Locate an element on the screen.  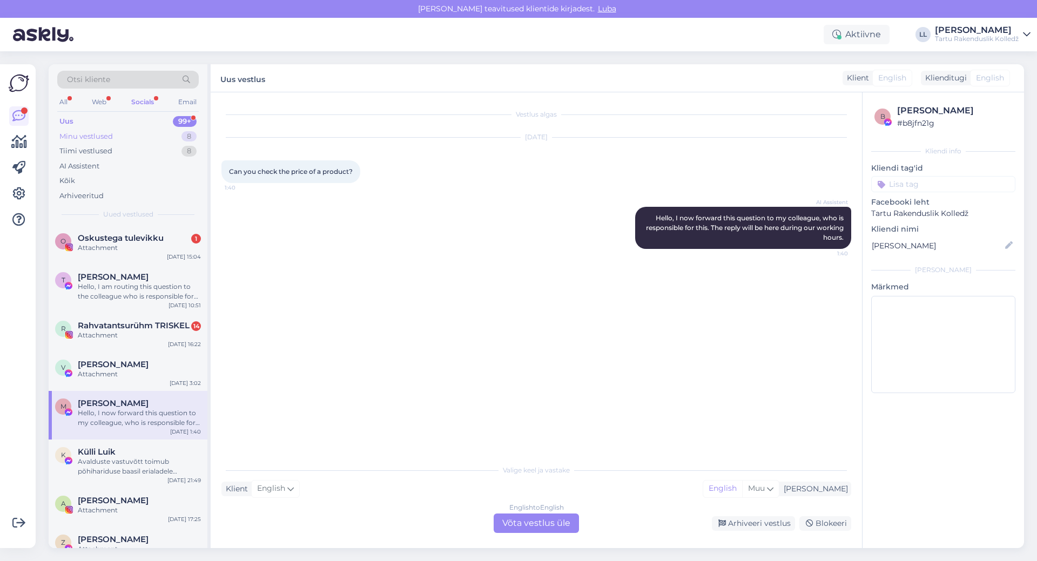
div: Tiimi vestlused is located at coordinates (86, 151).